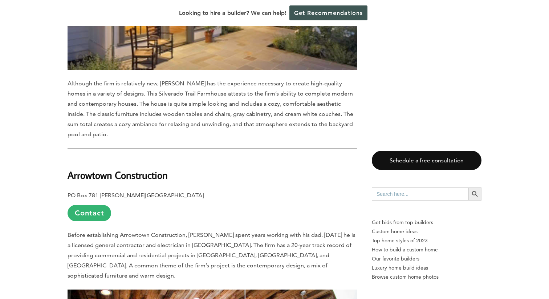  Describe the element at coordinates (420, 194) in the screenshot. I see `input: Search here...` at that location.